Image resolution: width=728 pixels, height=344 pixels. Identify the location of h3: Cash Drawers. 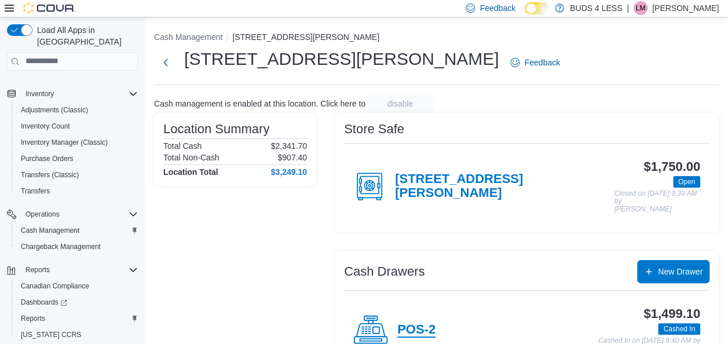
(384, 272).